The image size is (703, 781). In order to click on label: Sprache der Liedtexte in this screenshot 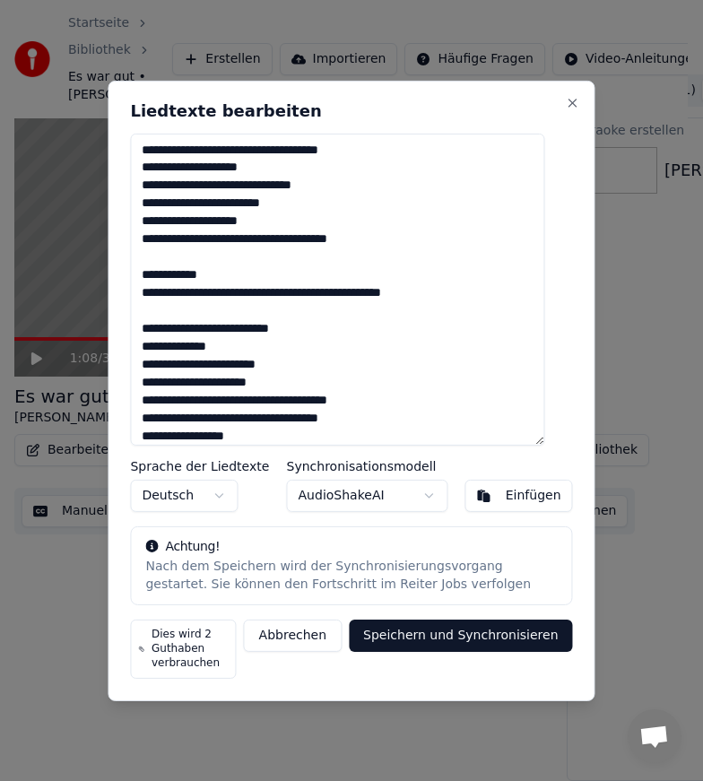, I will do `click(199, 467)`.